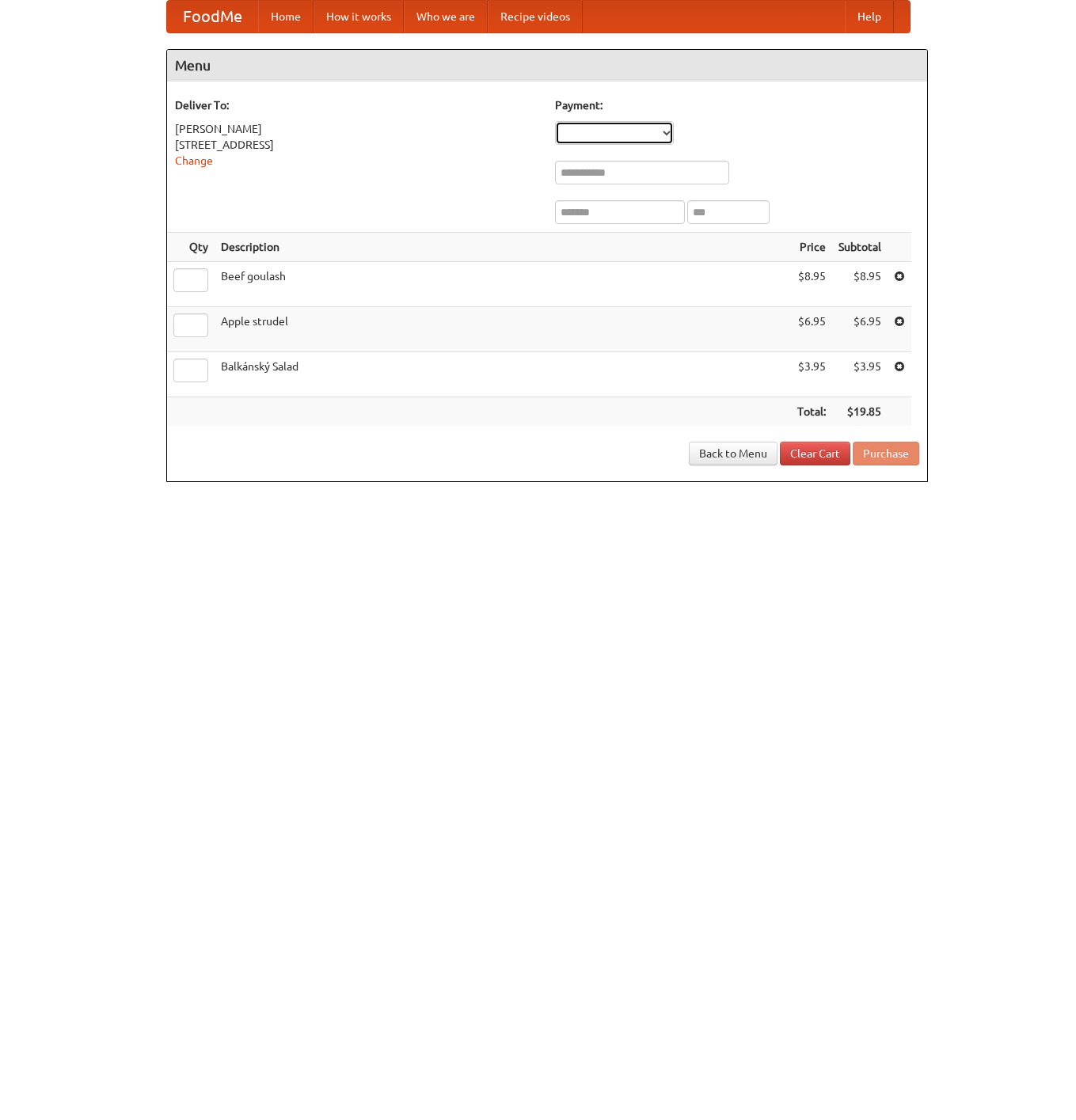 The width and height of the screenshot is (1076, 1120). Describe the element at coordinates (535, 17) in the screenshot. I see `a: Recipe videos` at that location.